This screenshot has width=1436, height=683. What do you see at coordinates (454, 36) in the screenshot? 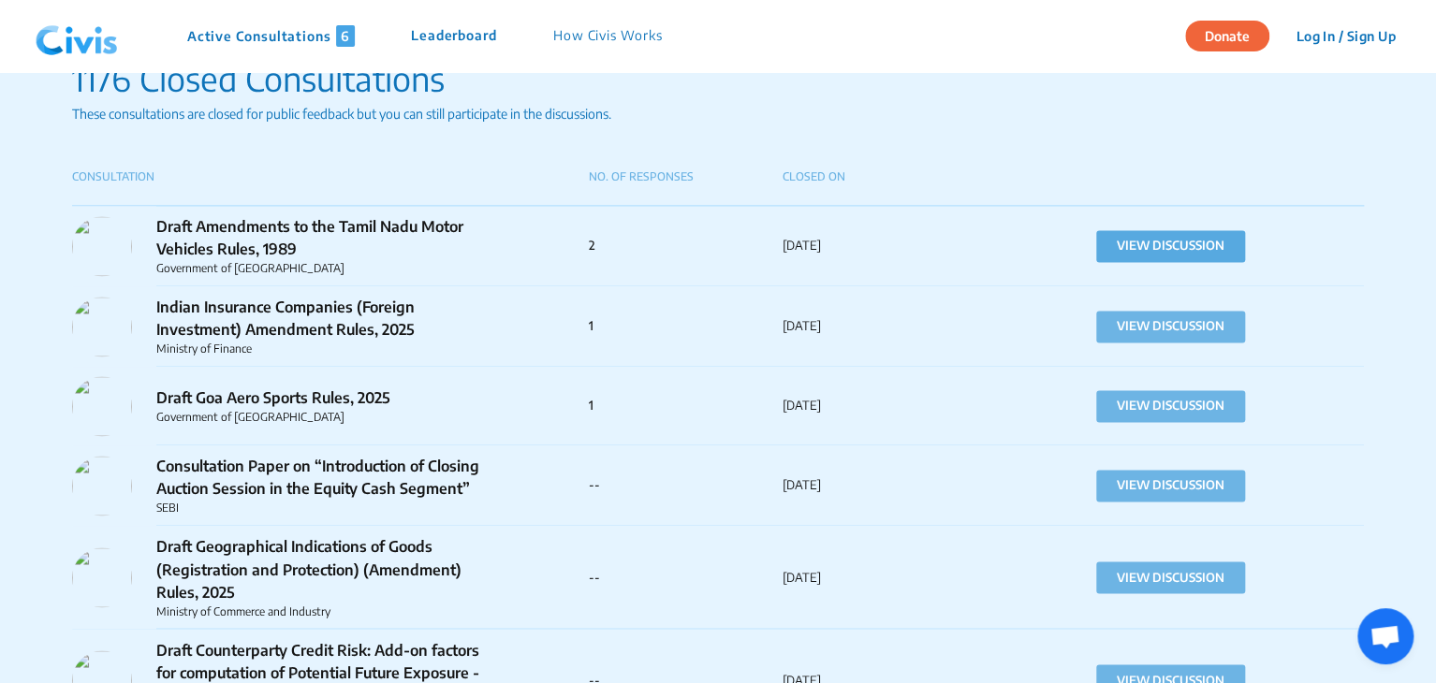
I see `p: Leaderboard` at bounding box center [454, 36].